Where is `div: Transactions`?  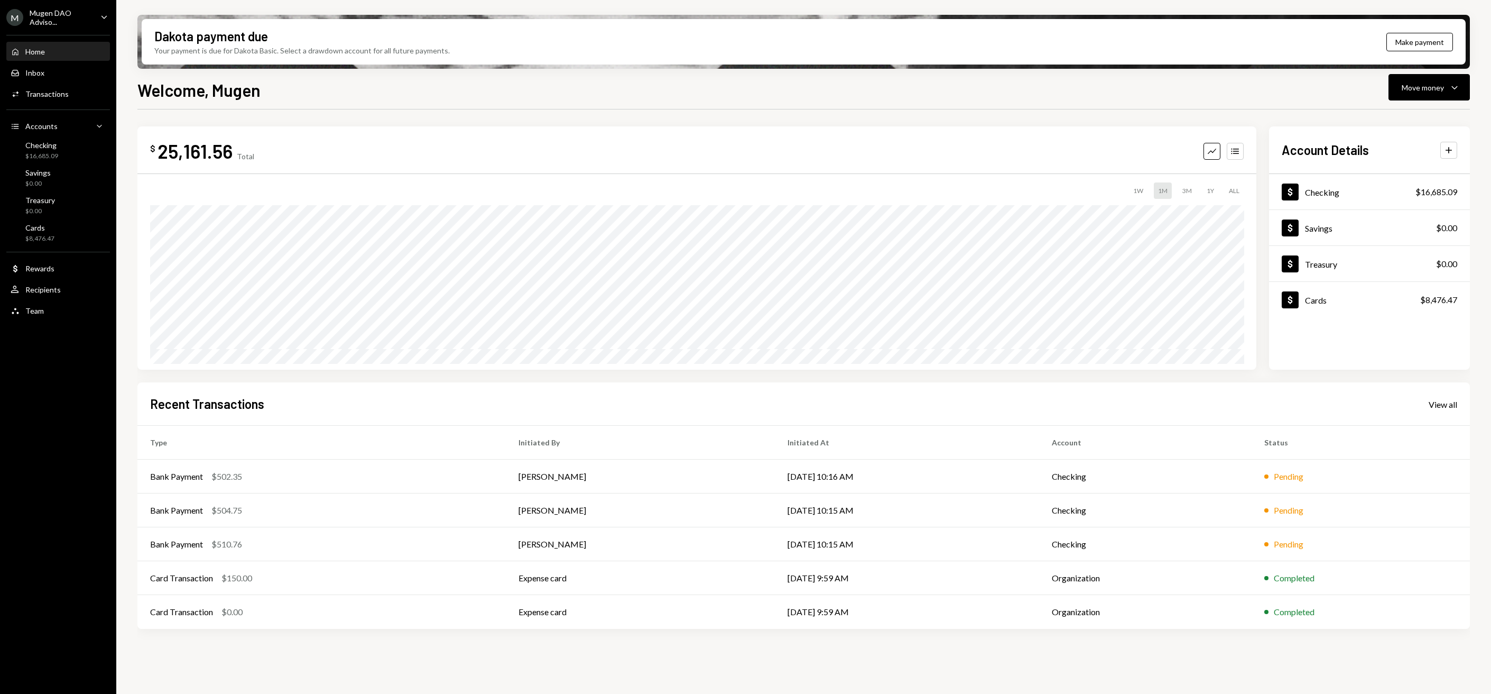 div: Transactions is located at coordinates (47, 94).